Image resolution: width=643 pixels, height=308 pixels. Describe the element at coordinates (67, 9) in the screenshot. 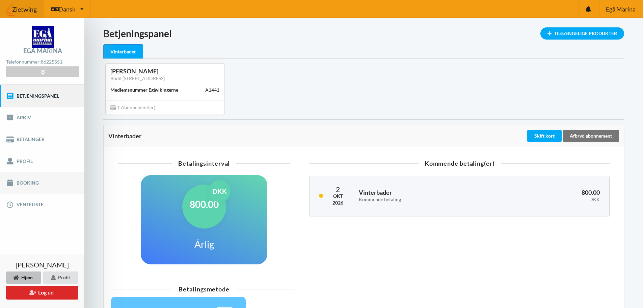

I see `span: Dansk` at that location.